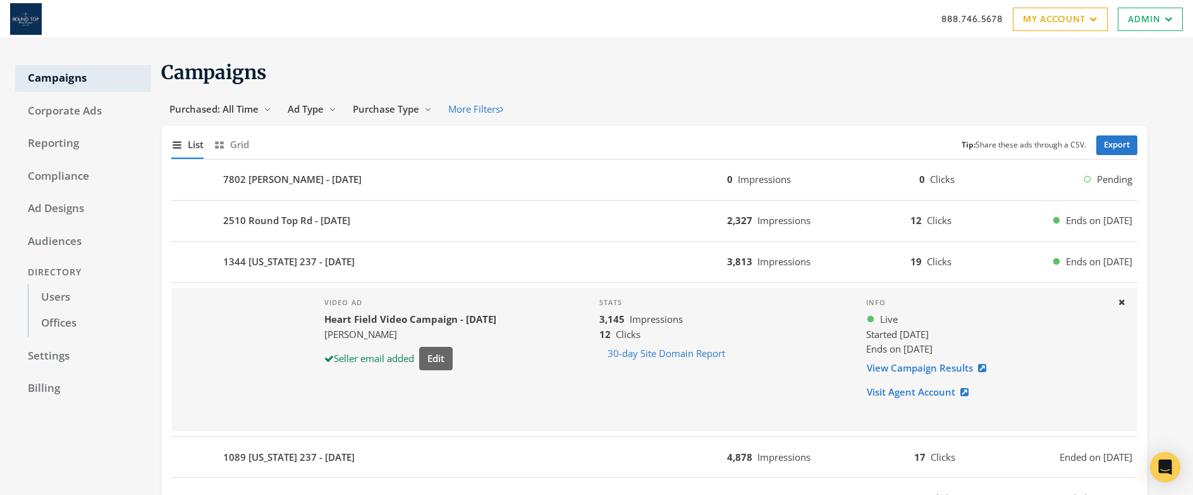 This screenshot has height=495, width=1193. What do you see at coordinates (410, 302) in the screenshot?
I see `h4: Video Ad` at bounding box center [410, 302].